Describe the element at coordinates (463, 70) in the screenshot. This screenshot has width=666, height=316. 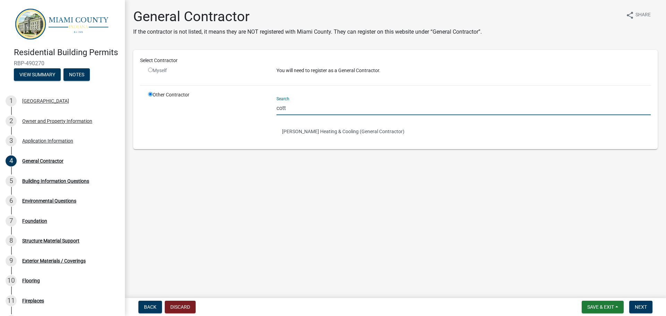
I see `p: You will need to register as a General Contractor.` at that location.